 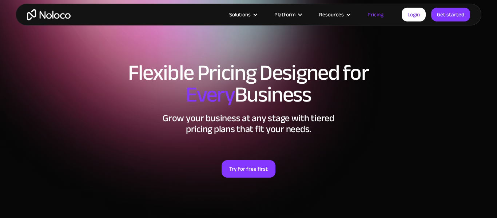 I want to click on h2: Grow your business at any stage with tiered pricing plans that fit your needs., so click(x=248, y=124).